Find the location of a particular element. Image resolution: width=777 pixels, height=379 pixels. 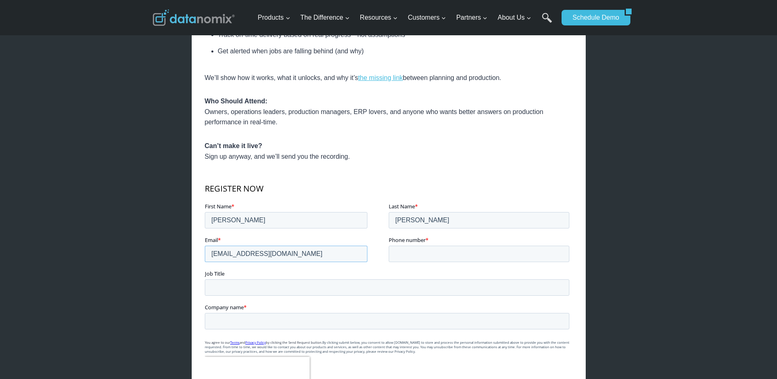

span: Phone number is located at coordinates (202, 65).